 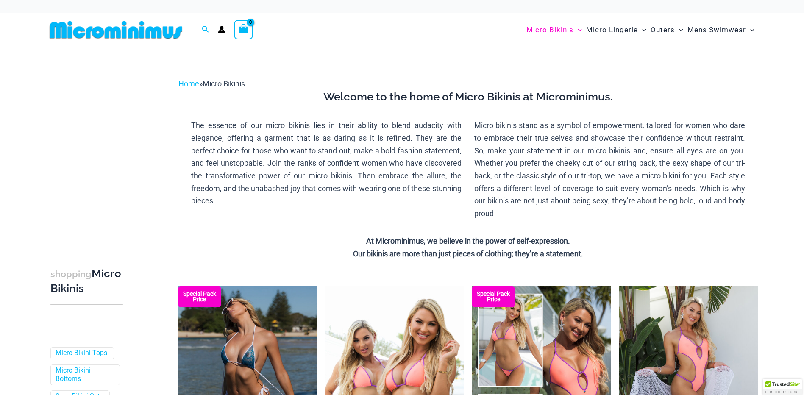 What do you see at coordinates (222, 30) in the screenshot?
I see `a: Account icon link` at bounding box center [222, 30].